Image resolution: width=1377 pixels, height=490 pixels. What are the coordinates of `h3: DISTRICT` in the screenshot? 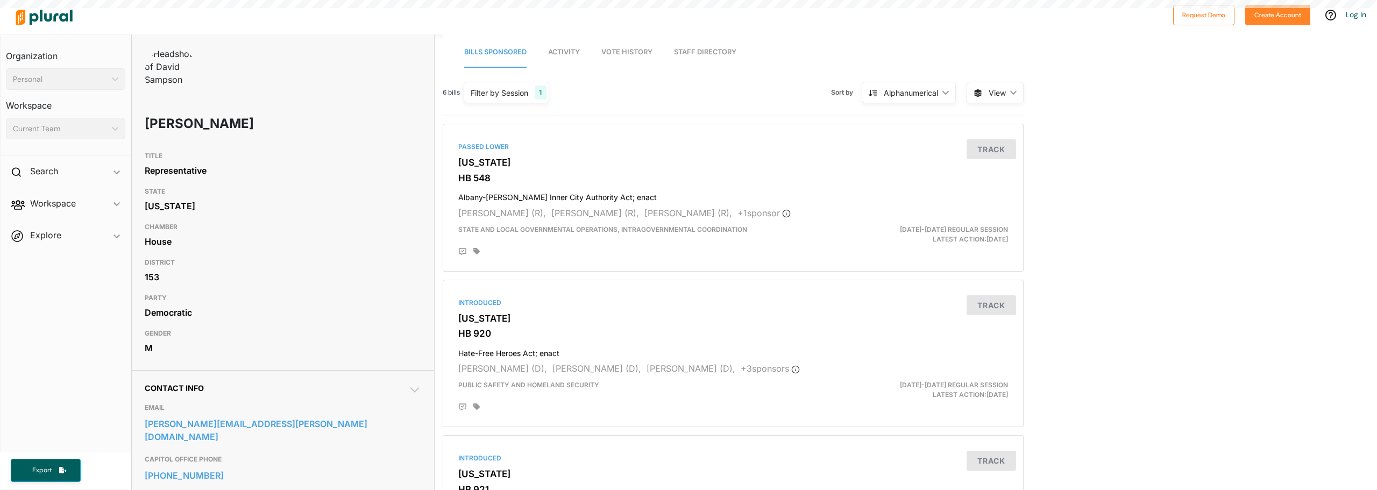 It's located at (283, 262).